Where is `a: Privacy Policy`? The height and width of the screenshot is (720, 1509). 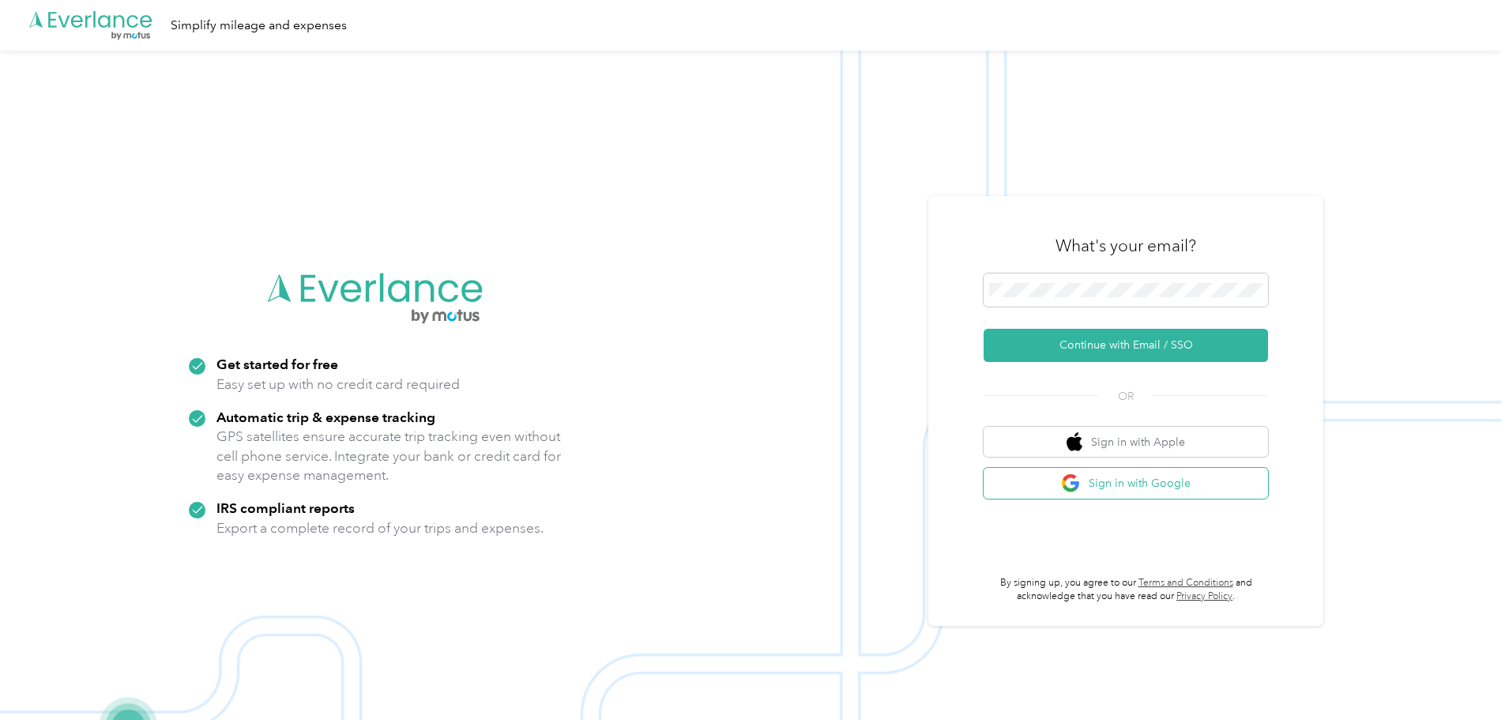 a: Privacy Policy is located at coordinates (1204, 596).